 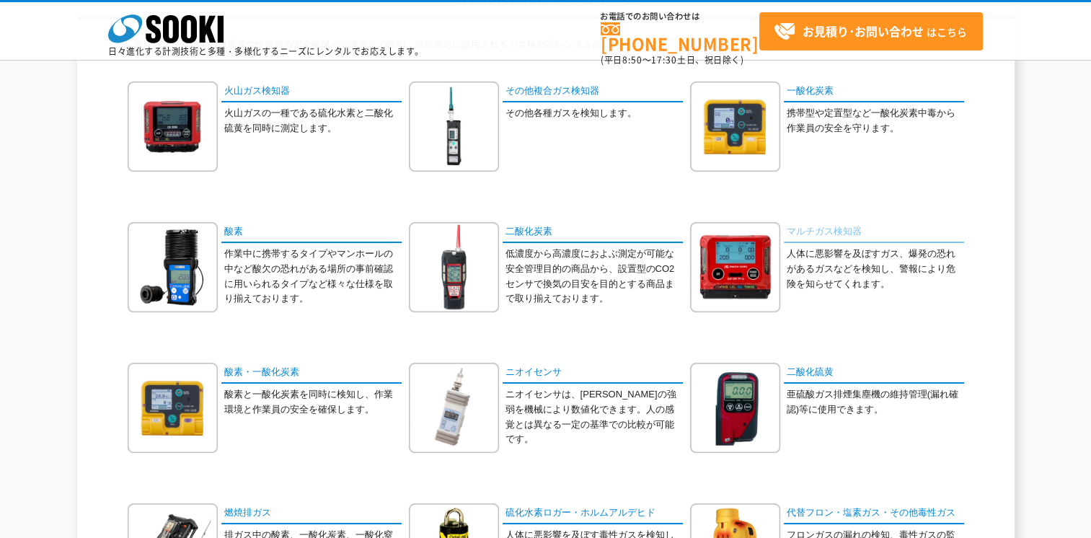 What do you see at coordinates (593, 92) in the screenshot?
I see `a: その他複合ガス検知器` at bounding box center [593, 92].